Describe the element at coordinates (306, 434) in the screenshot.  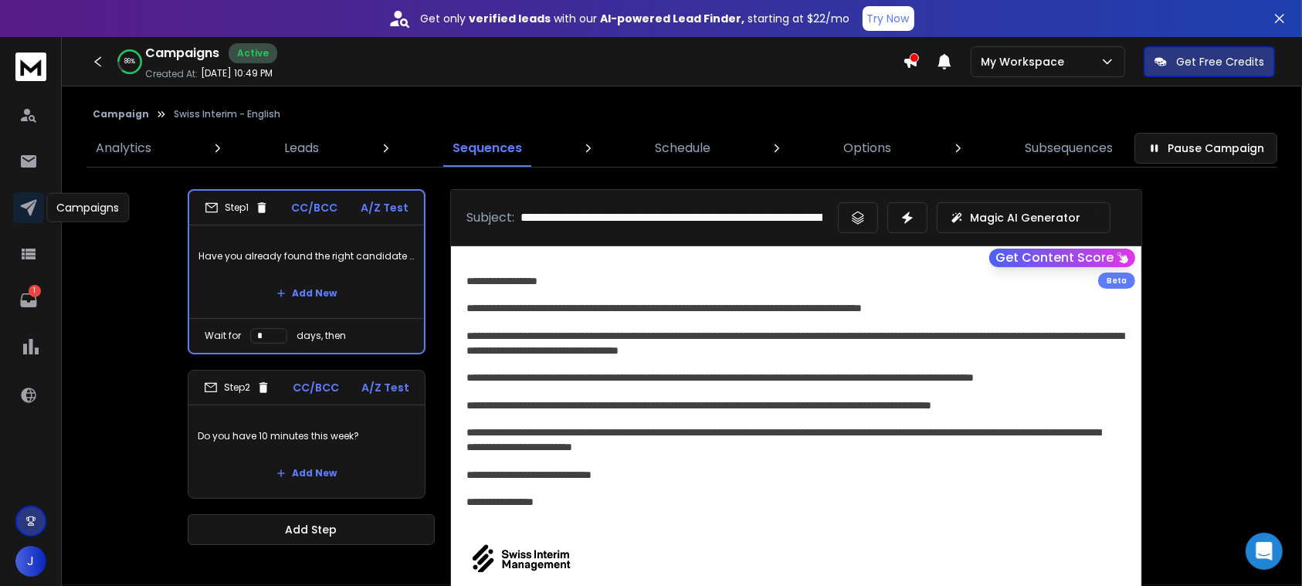
I see `li: Step2CC/BCCA/Z TestDo you have 10 minutes this week?Add New` at that location.